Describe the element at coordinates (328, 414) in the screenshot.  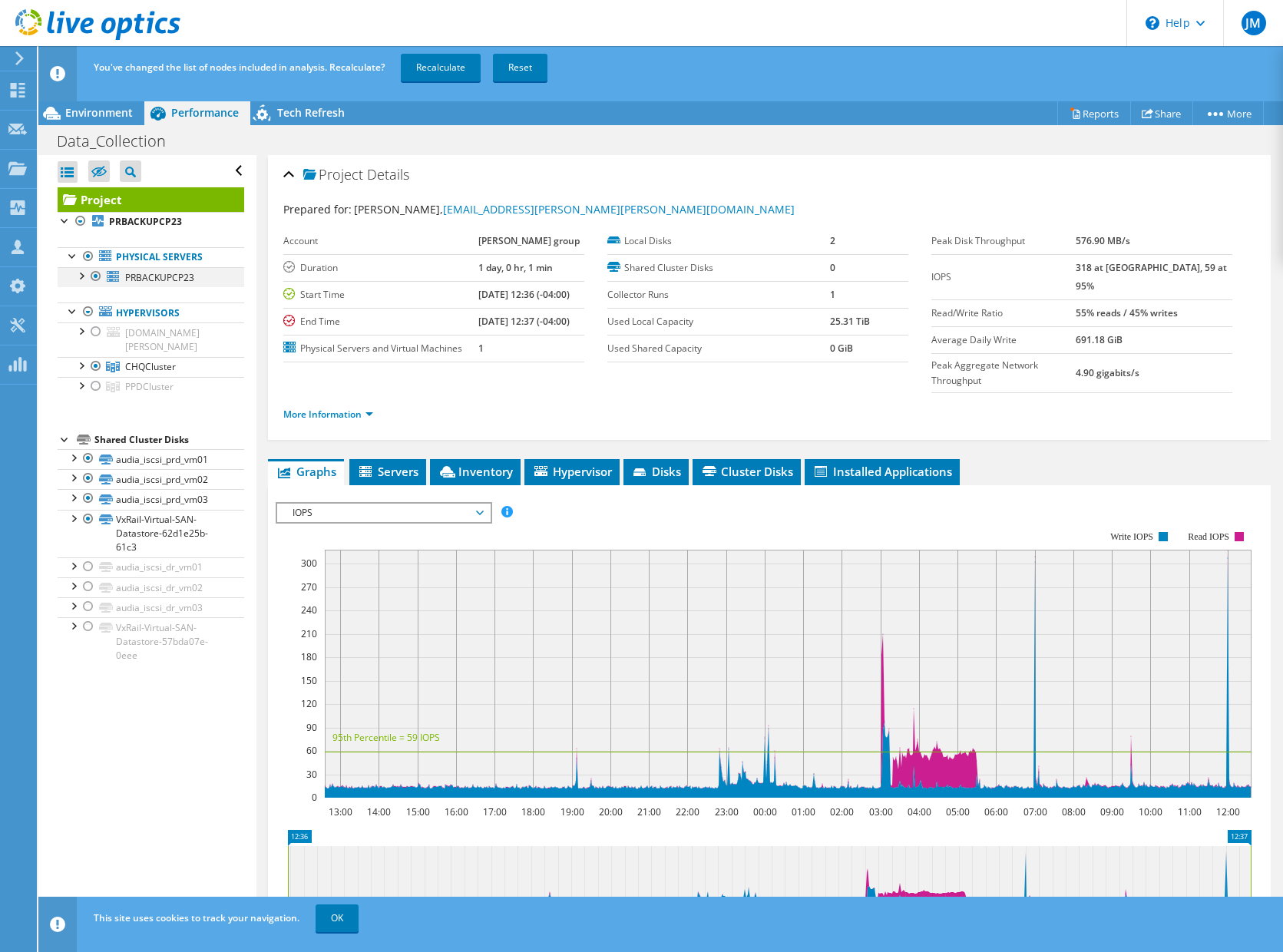
I see `a: More Information` at that location.